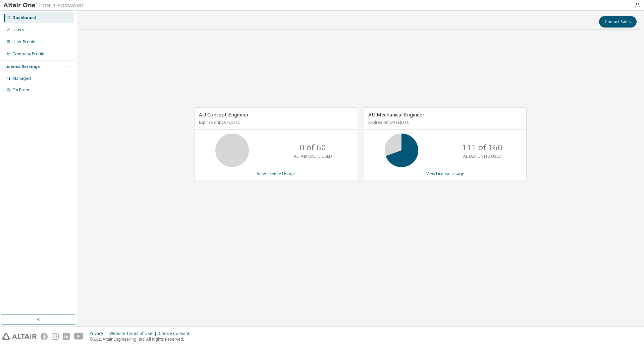 Image resolution: width=644 pixels, height=346 pixels. What do you see at coordinates (55, 336) in the screenshot?
I see `img: instagram.svg` at bounding box center [55, 336].